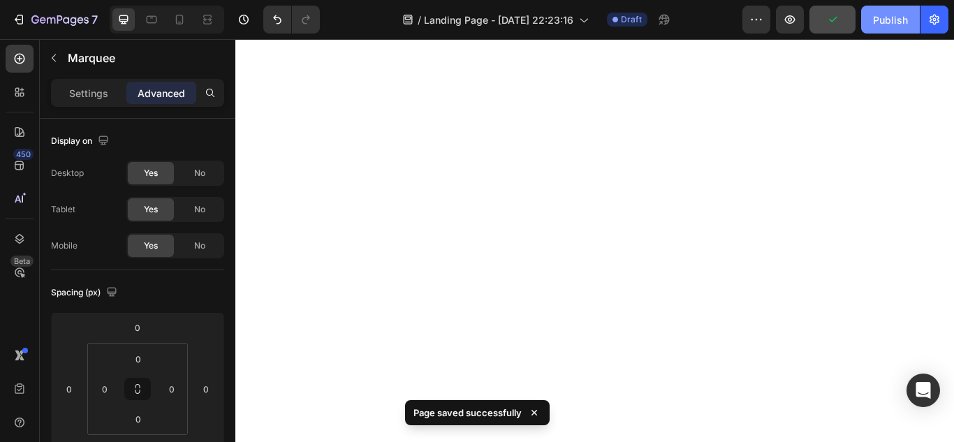 This screenshot has height=442, width=954. What do you see at coordinates (23, 154) in the screenshot?
I see `div: 450` at bounding box center [23, 154].